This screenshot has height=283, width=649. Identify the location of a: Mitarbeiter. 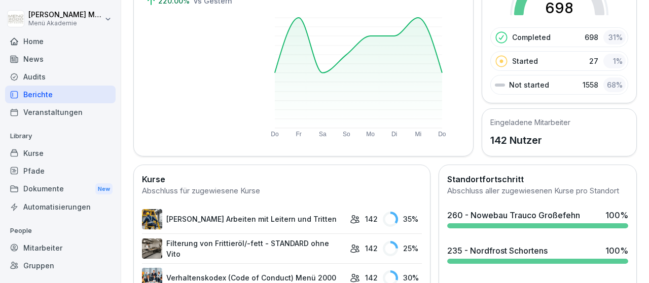
(60, 248).